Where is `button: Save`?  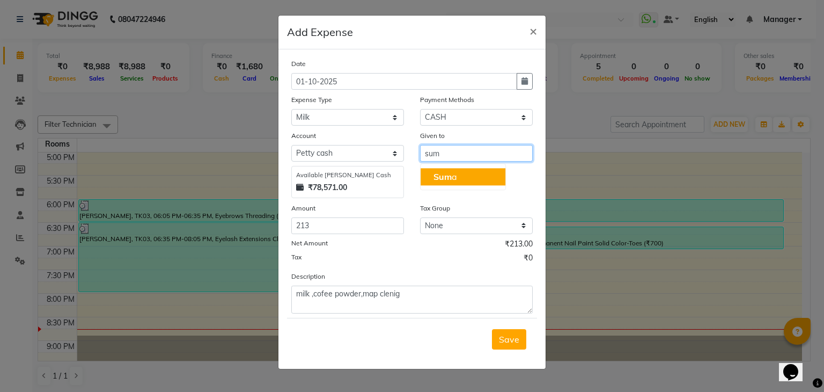 button: Save is located at coordinates (509, 339).